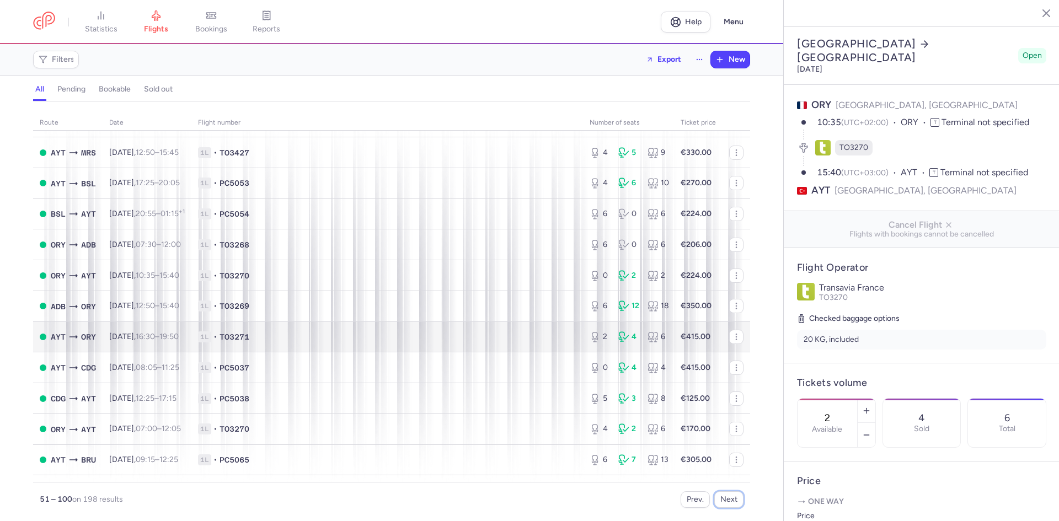  What do you see at coordinates (696, 306) in the screenshot?
I see `strong: €350.00` at bounding box center [696, 306].